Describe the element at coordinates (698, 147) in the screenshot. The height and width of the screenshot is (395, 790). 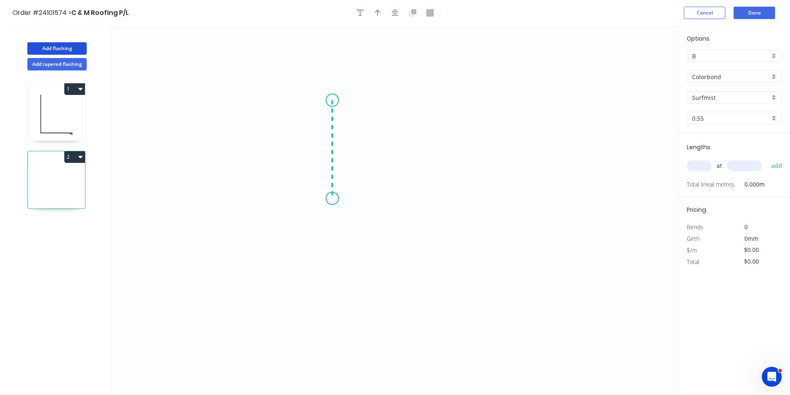
I see `span: Lengths` at that location.